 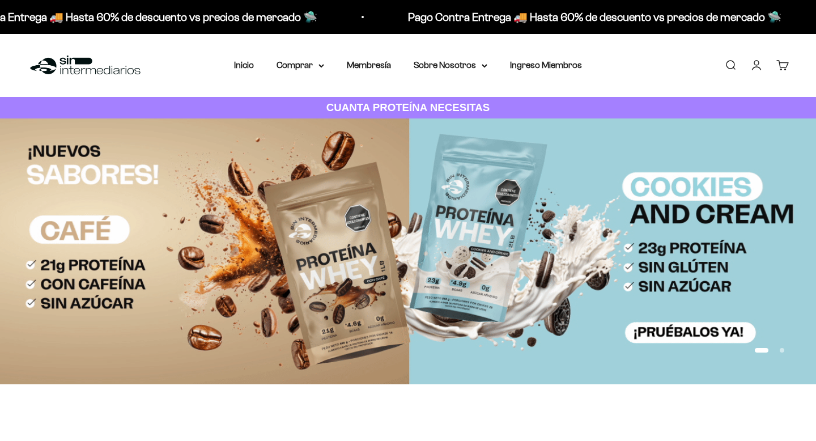 What do you see at coordinates (545, 65) in the screenshot?
I see `a: Ingreso Miembros` at bounding box center [545, 65].